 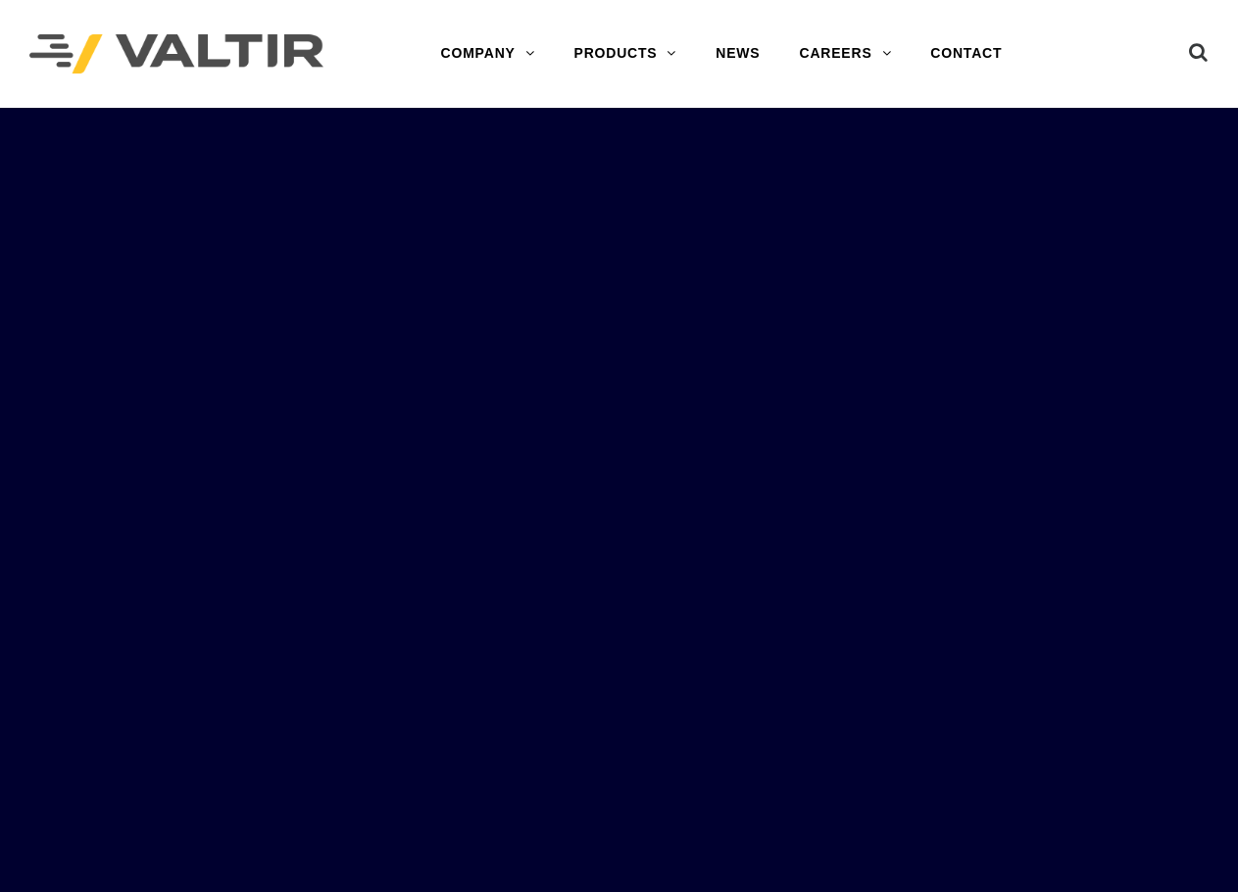 I want to click on a: NEWS, so click(x=737, y=54).